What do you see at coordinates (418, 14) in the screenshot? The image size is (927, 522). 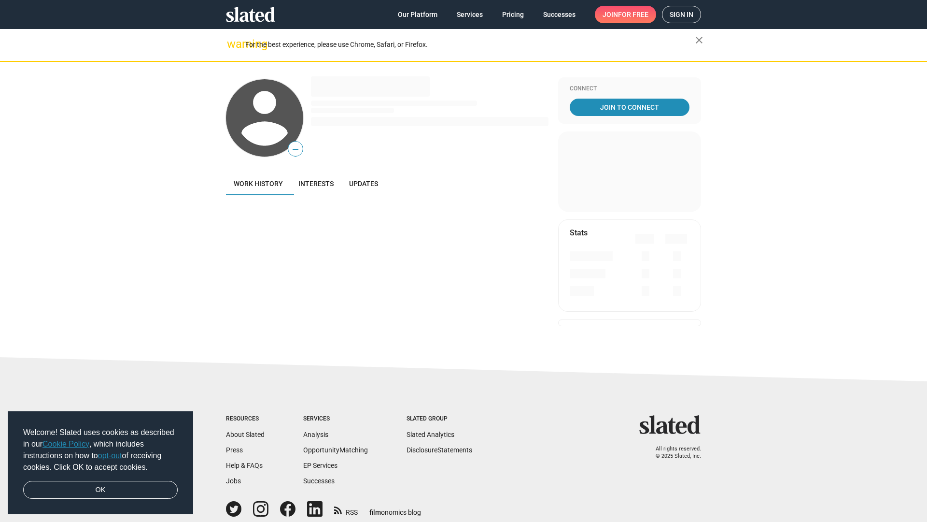 I see `a: Our Platform` at bounding box center [418, 14].